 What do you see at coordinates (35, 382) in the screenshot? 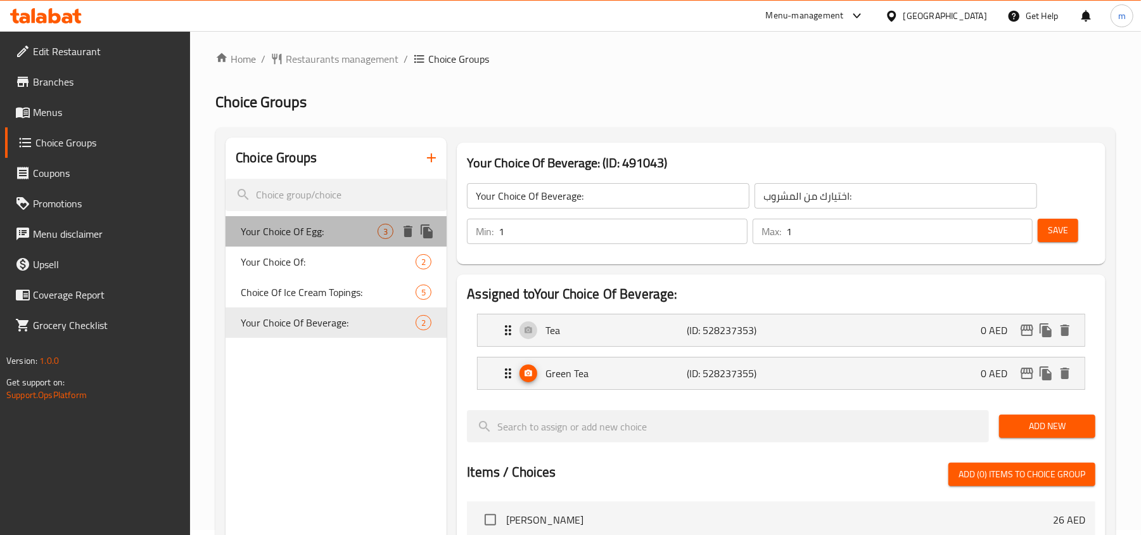
I see `span: Get support on:` at bounding box center [35, 382].